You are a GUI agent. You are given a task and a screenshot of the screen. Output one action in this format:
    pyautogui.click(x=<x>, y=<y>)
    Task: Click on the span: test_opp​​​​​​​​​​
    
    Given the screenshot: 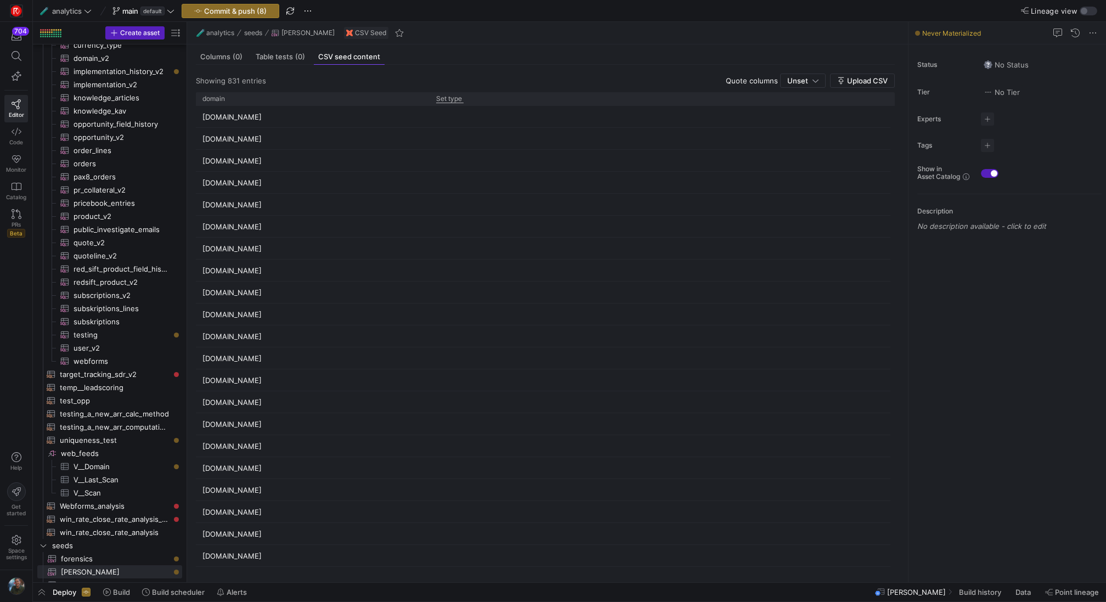 What is the action you would take?
    pyautogui.click(x=115, y=400)
    